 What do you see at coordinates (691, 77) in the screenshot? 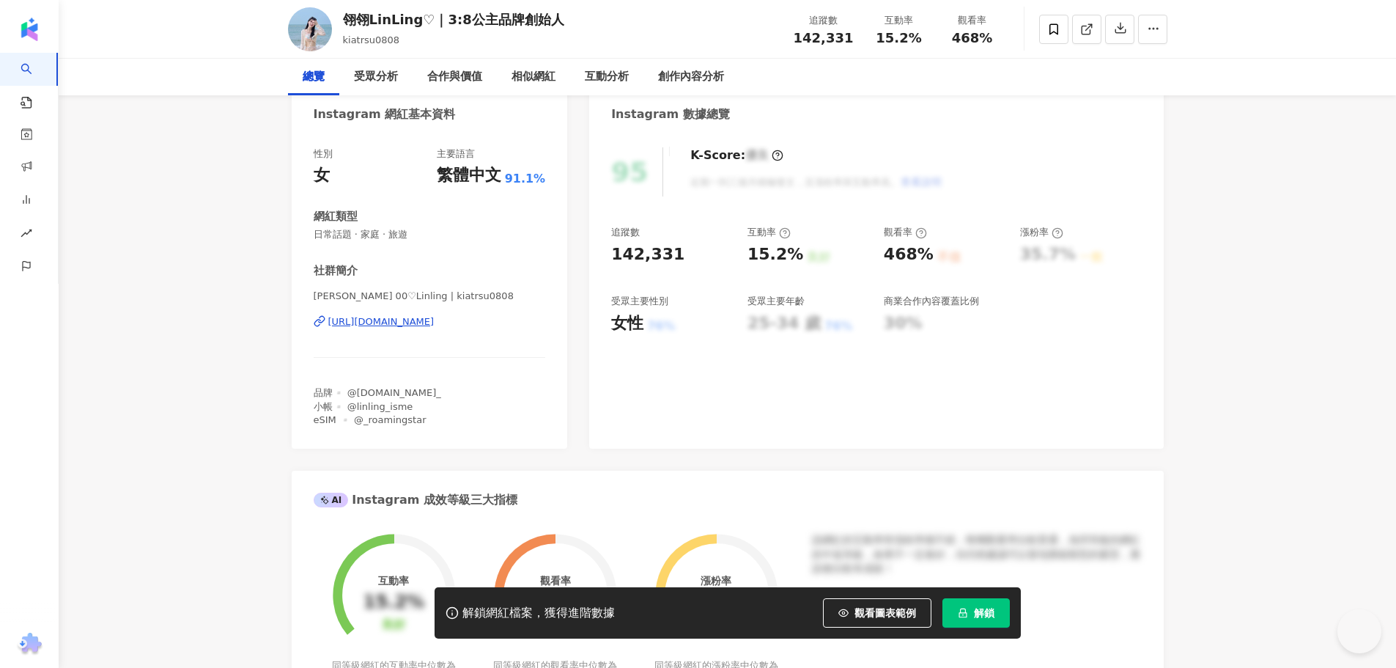
I see `div: 創作內容分析` at bounding box center [691, 77].